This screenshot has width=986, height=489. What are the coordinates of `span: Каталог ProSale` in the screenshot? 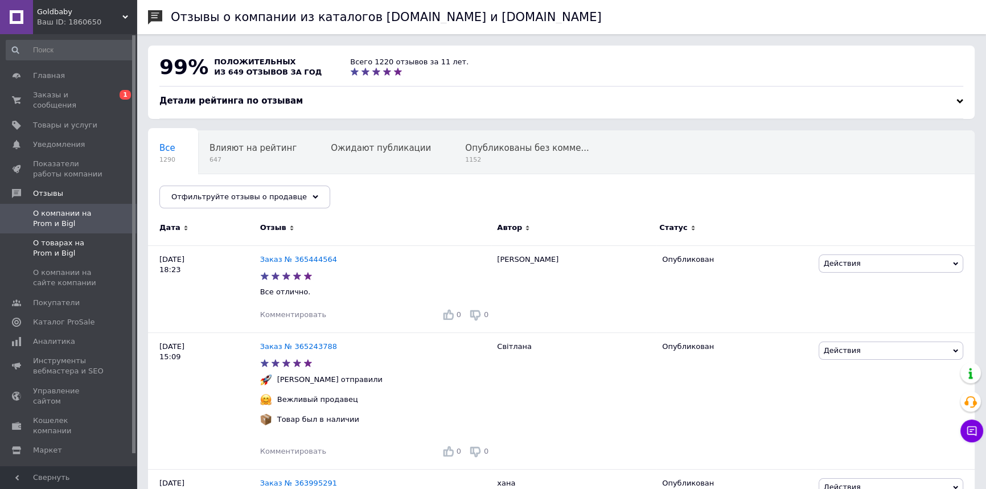 It's located at (64, 322).